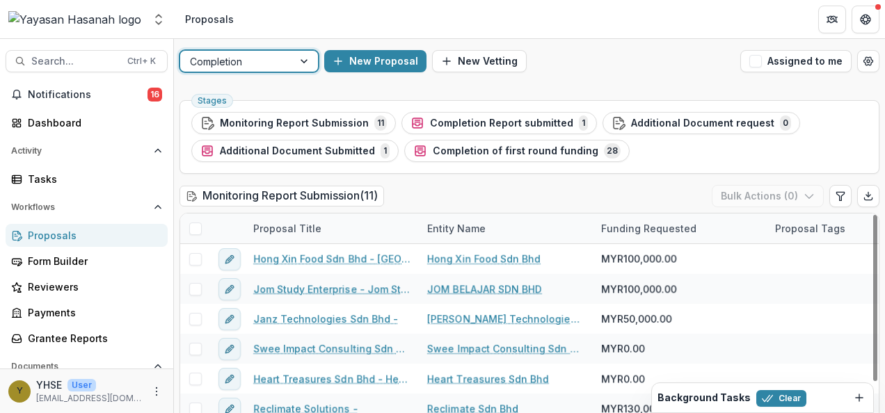  Describe the element at coordinates (92, 338) in the screenshot. I see `div: Grantee Reports` at that location.